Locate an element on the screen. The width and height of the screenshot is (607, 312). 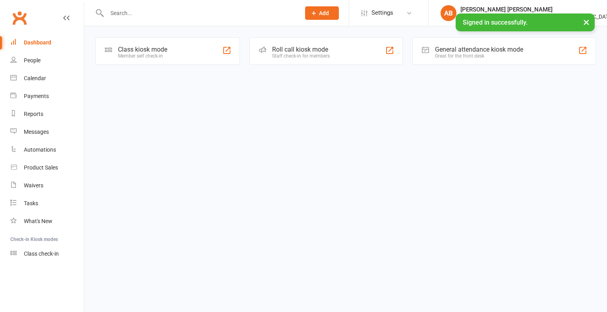
a: Waivers is located at coordinates (47, 185).